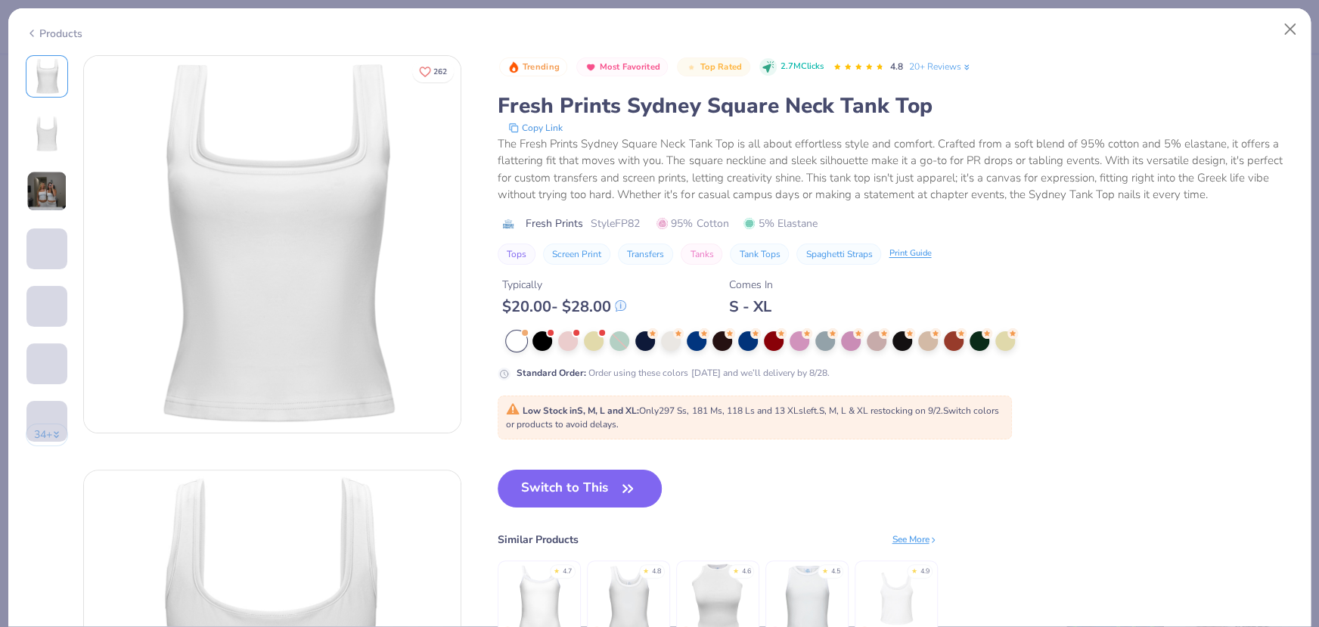 This screenshot has height=627, width=1319. I want to click on span: Only 297 Ss, 181 Ms, 118 Ls and 13 XLs left. S, M, L & XL restocking on 9/2. Switch colors or pro..., so click(752, 417).